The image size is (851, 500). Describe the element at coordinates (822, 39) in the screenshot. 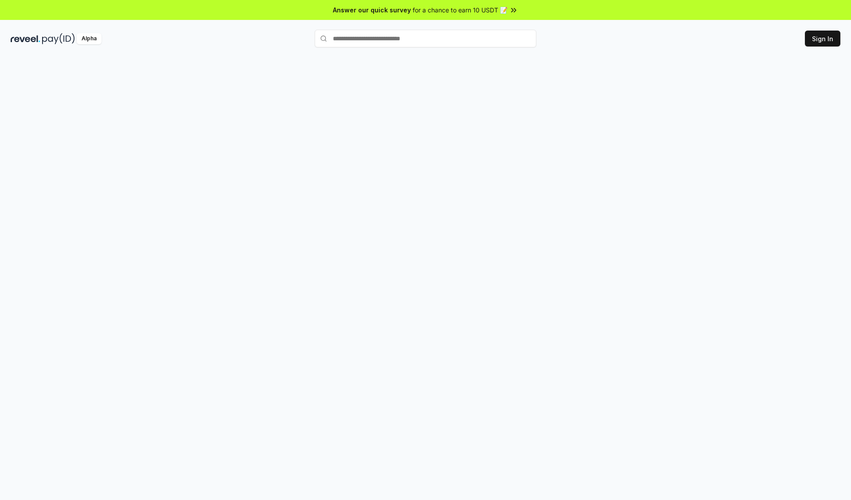

I see `button: Sign In` at that location.